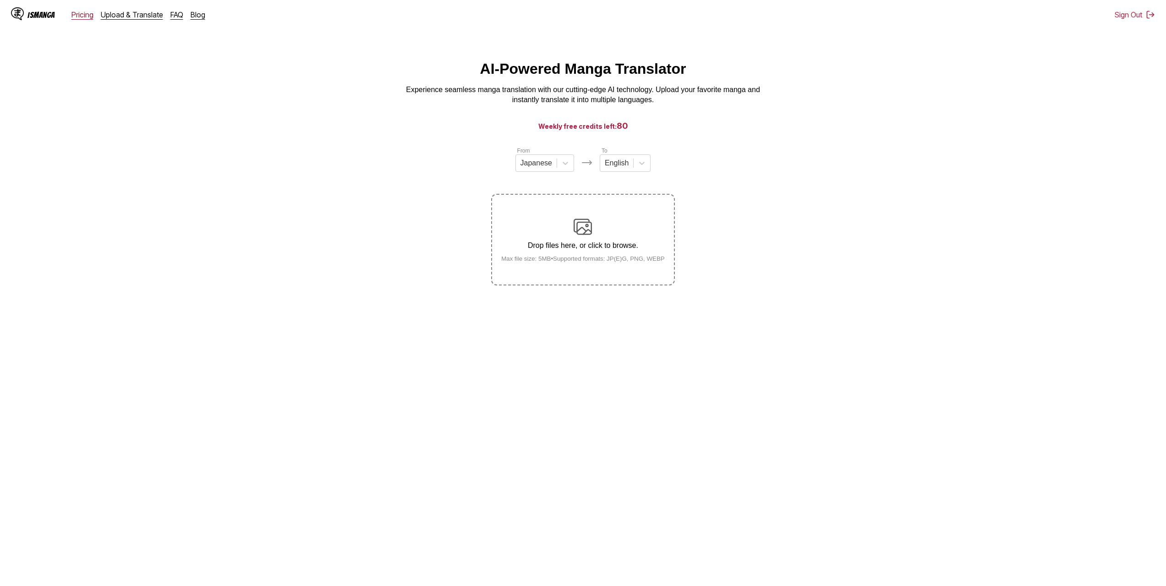 The image size is (1166, 586). What do you see at coordinates (583, 95) in the screenshot?
I see `p: Experience seamless manga translation with our cutting-edge AI technology. Upload your favorite m...` at bounding box center [583, 95].